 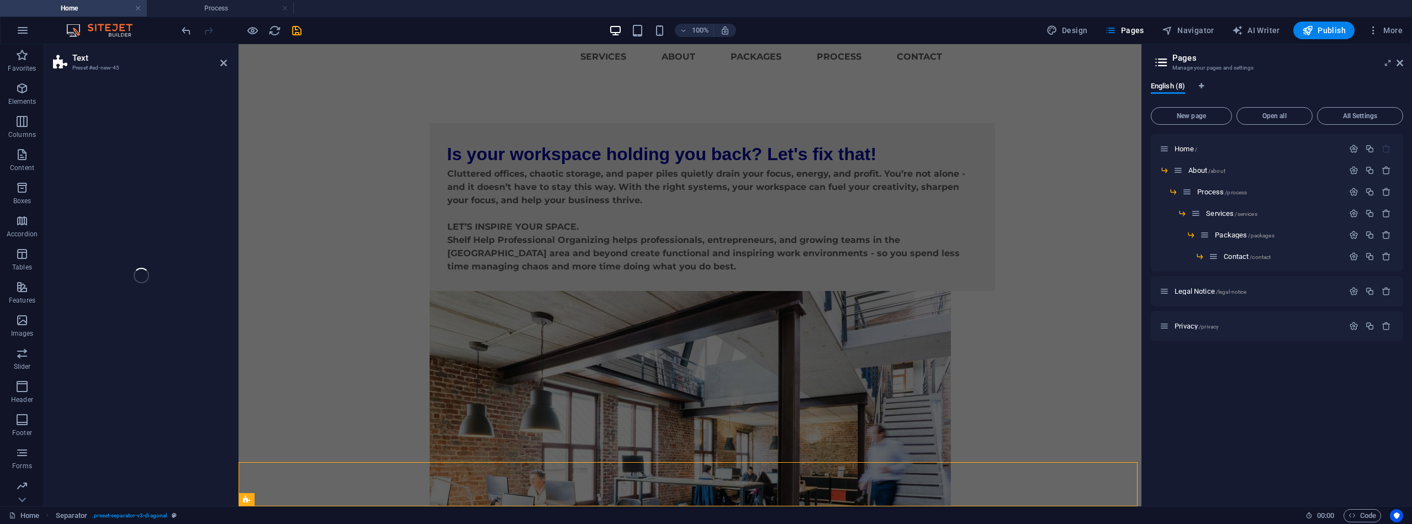 I want to click on div: Privacy/privacy, so click(x=1257, y=326).